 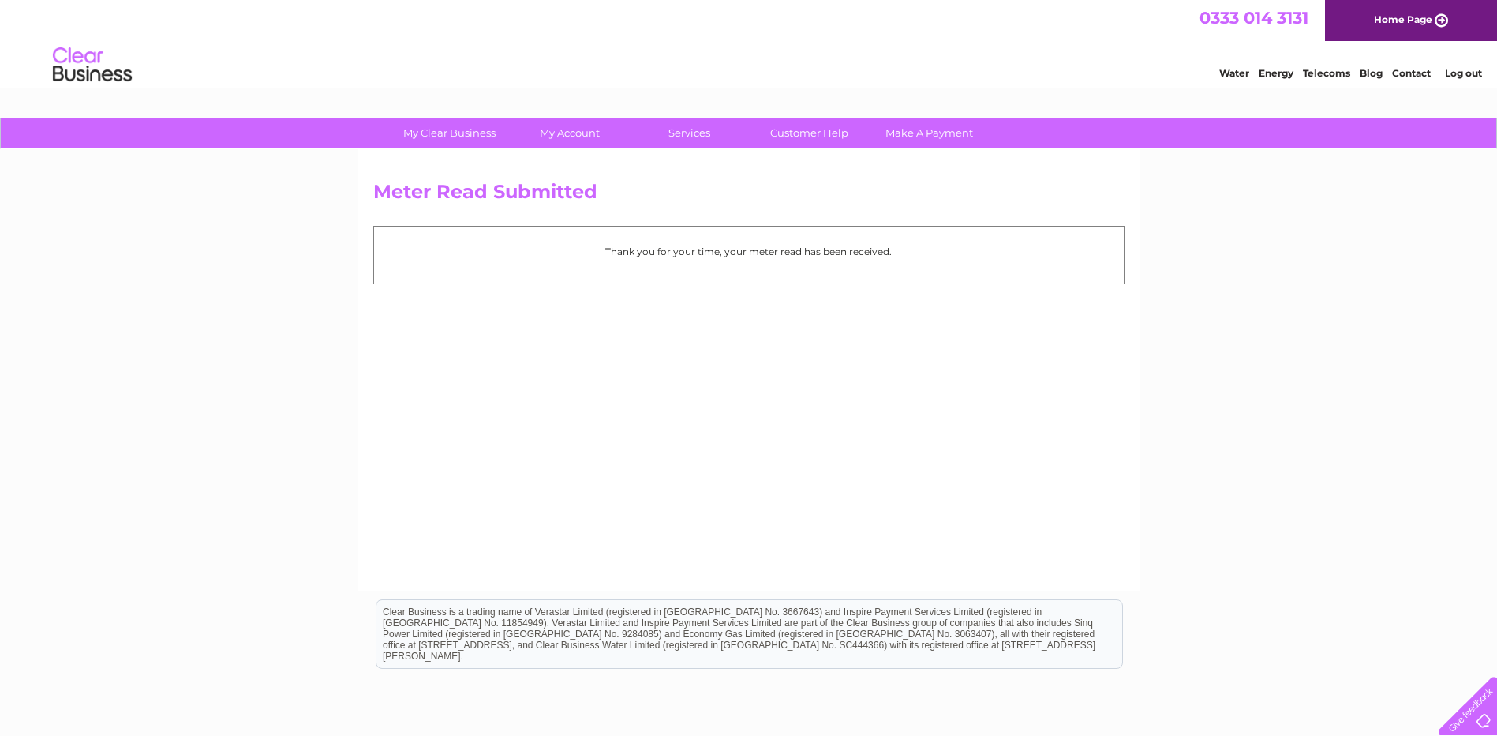 What do you see at coordinates (569, 133) in the screenshot?
I see `a: My Account` at bounding box center [569, 133].